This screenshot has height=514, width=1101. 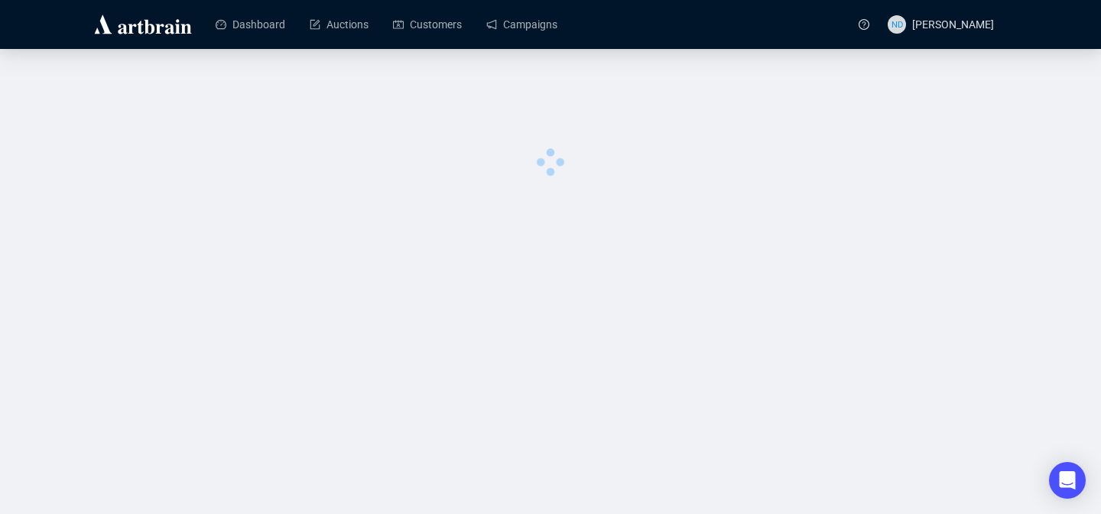 What do you see at coordinates (143, 24) in the screenshot?
I see `img: logo` at bounding box center [143, 24].